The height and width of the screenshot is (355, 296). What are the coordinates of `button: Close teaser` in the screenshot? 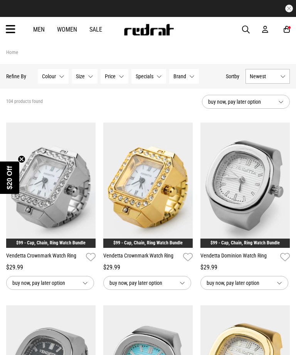 It's located at (22, 159).